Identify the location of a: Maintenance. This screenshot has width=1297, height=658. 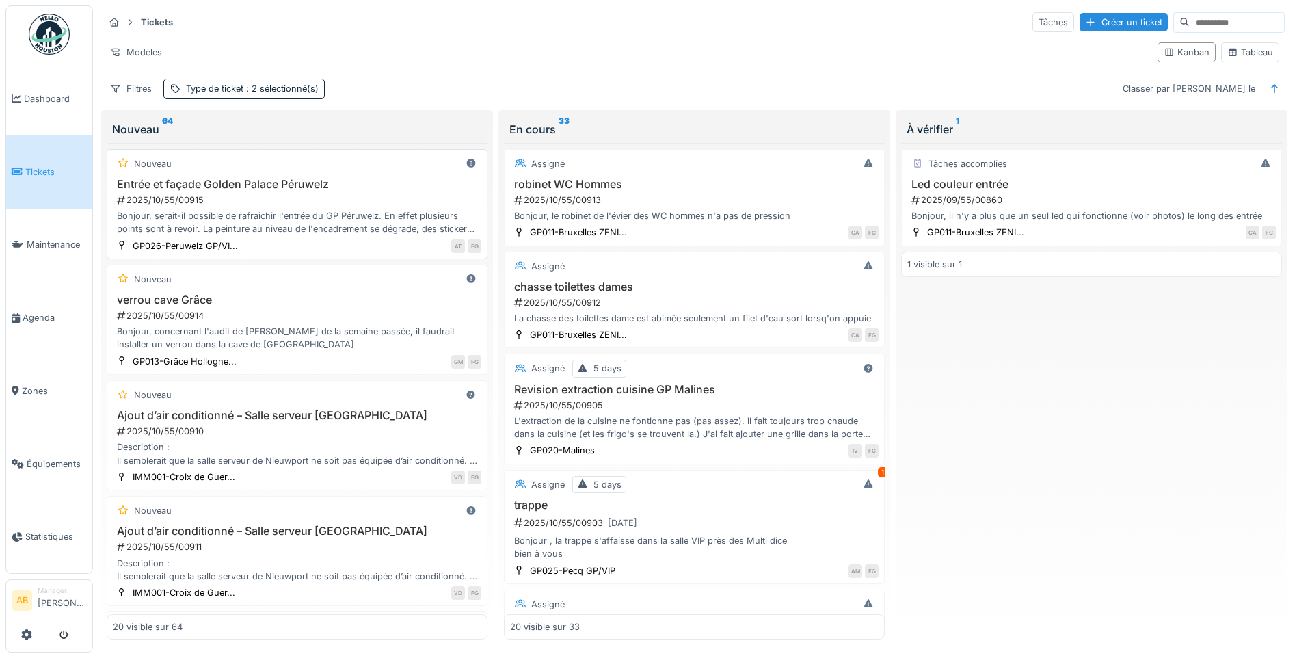
(49, 245).